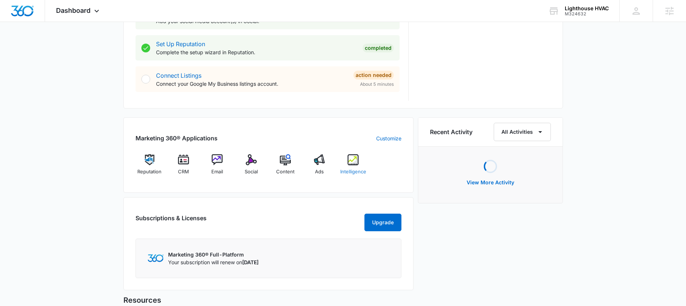 The width and height of the screenshot is (686, 306). I want to click on a: Email, so click(217, 167).